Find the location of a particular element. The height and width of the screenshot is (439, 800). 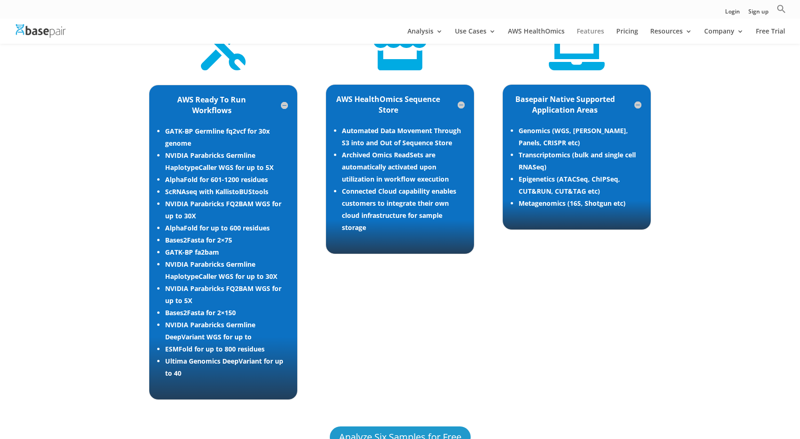

strong: GATK-BP Germline fq2vcf for 30x genome is located at coordinates (217, 137).